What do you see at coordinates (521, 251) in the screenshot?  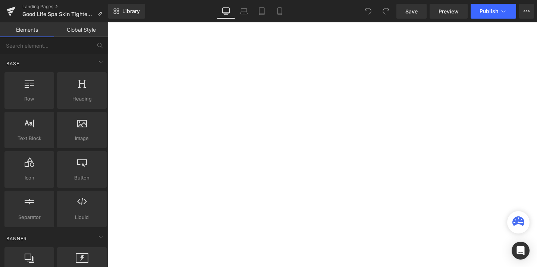 I see `div: Open Intercom Messenger` at bounding box center [521, 251].